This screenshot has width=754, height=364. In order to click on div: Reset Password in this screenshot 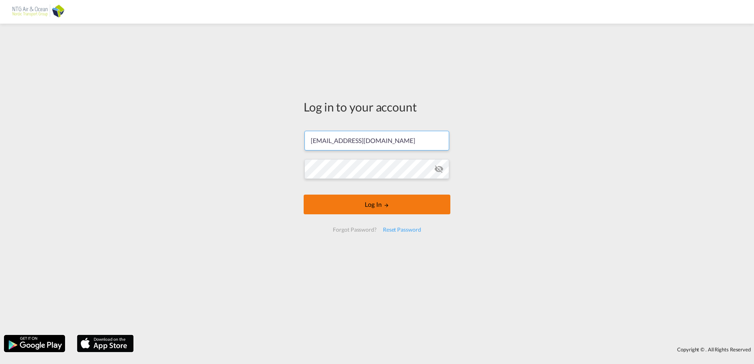, I will do `click(402, 230)`.